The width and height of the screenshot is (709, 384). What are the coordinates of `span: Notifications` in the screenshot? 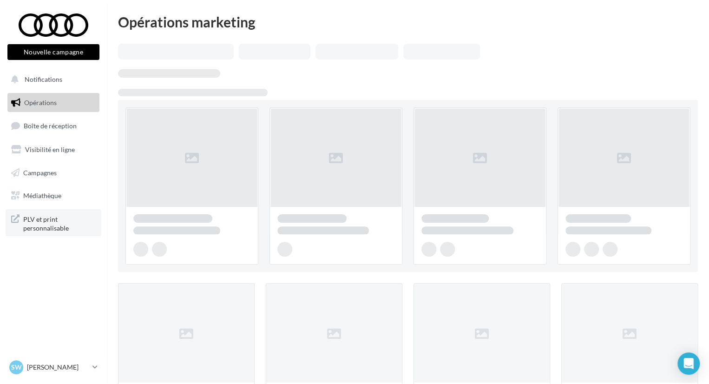 It's located at (43, 79).